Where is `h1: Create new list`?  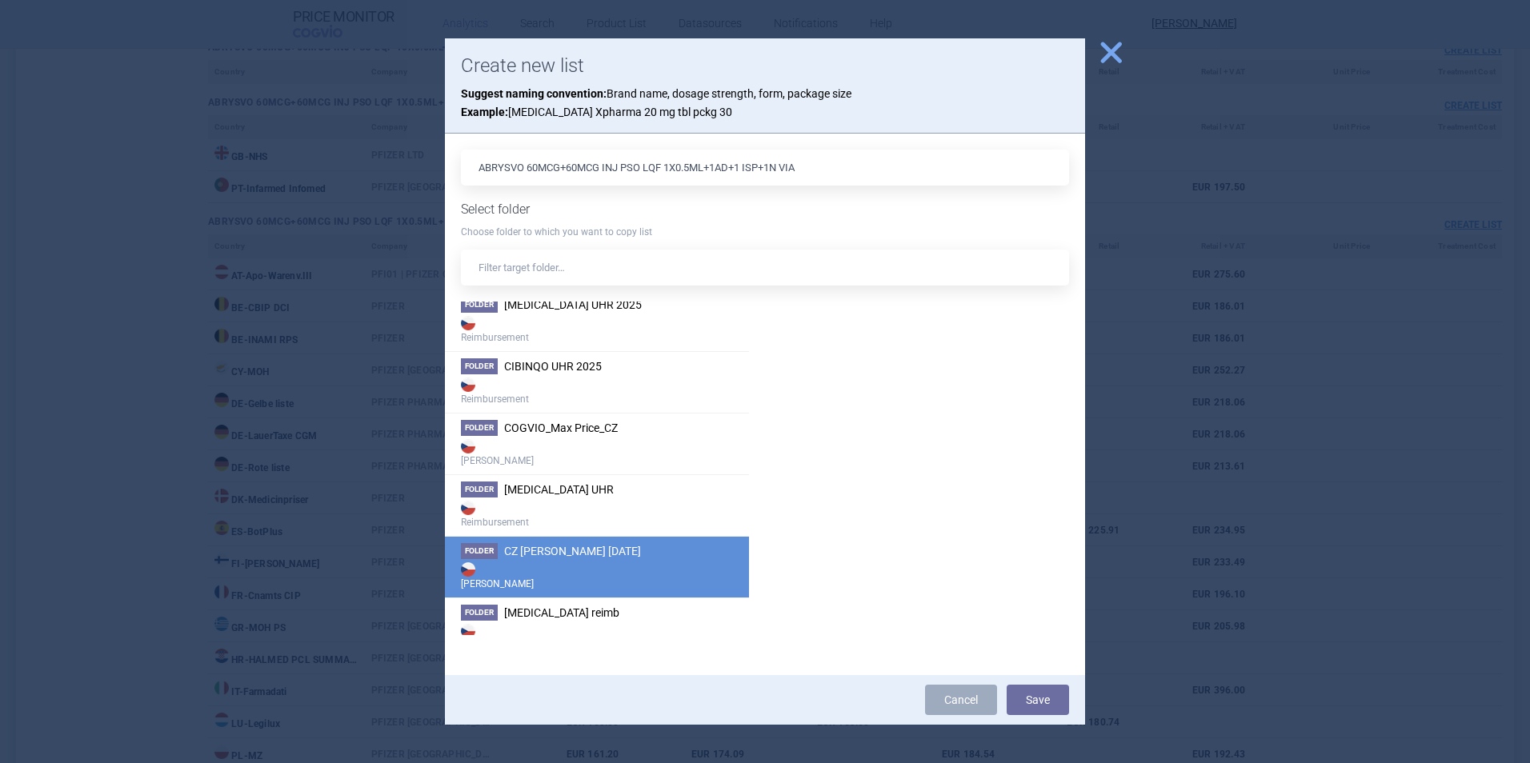
h1: Create new list is located at coordinates (765, 66).